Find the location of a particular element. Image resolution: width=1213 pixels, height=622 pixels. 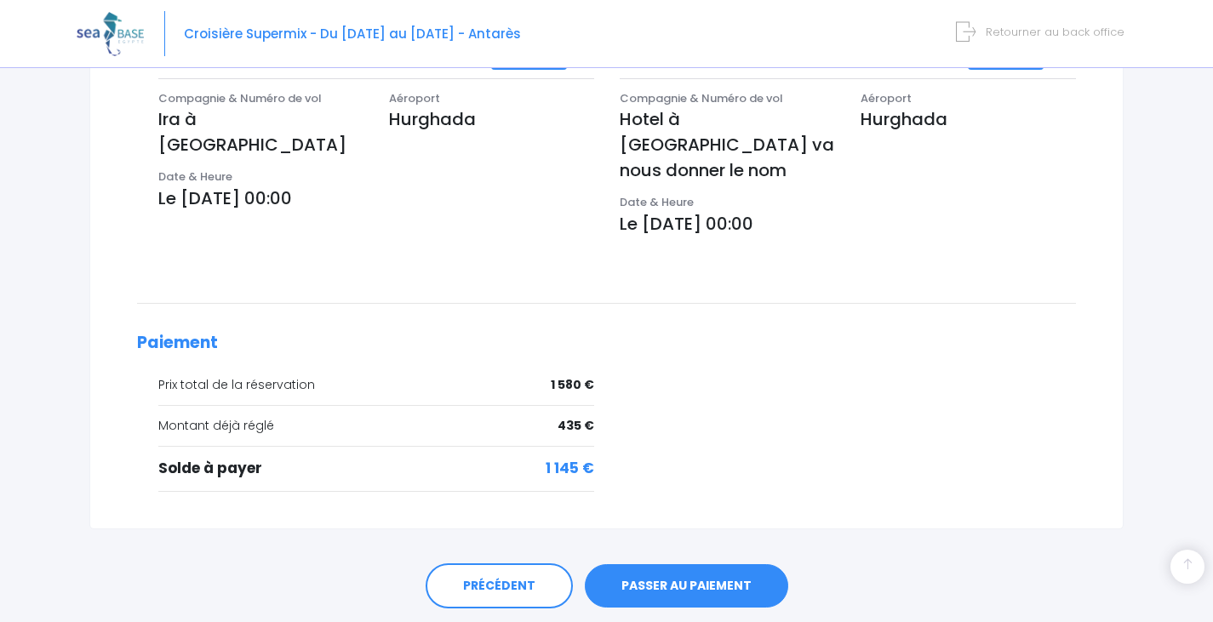

a: Retourner au back office is located at coordinates (1044, 32).